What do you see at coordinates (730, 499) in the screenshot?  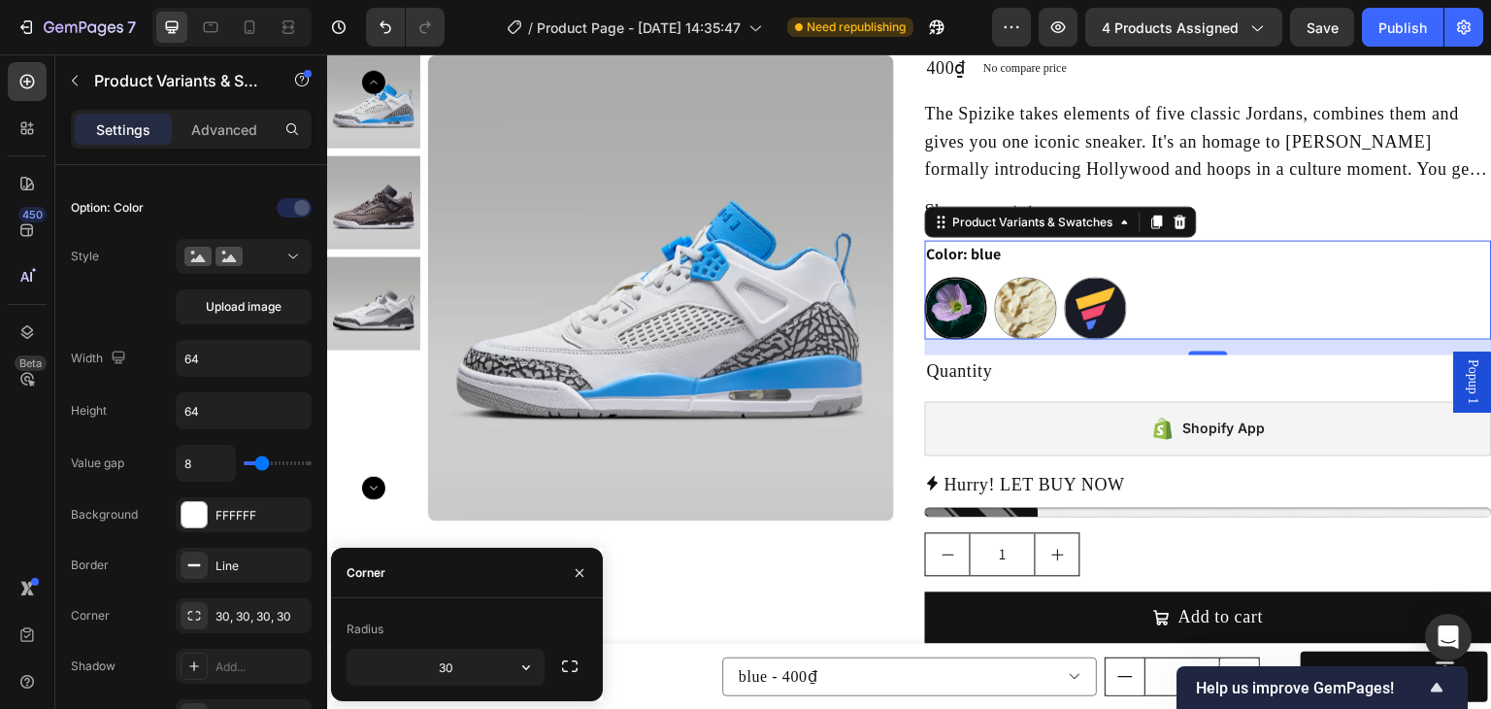 I see `button: increment` at bounding box center [730, 499].